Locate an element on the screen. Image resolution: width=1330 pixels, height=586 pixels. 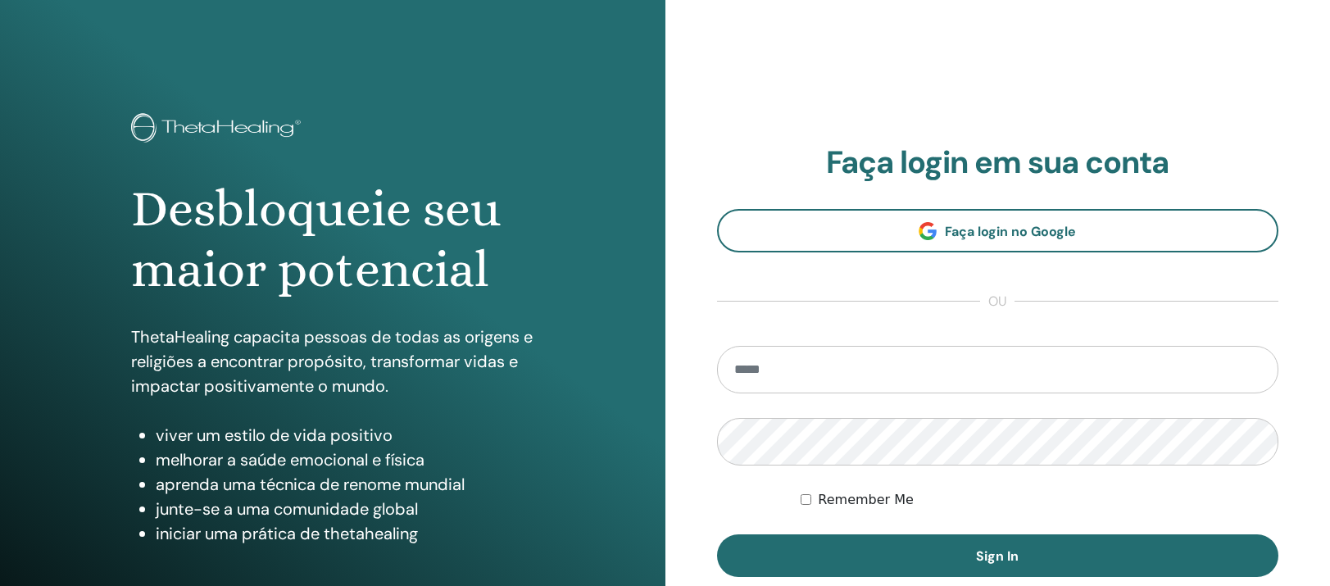
span: Faça login no Google is located at coordinates (1010, 231).